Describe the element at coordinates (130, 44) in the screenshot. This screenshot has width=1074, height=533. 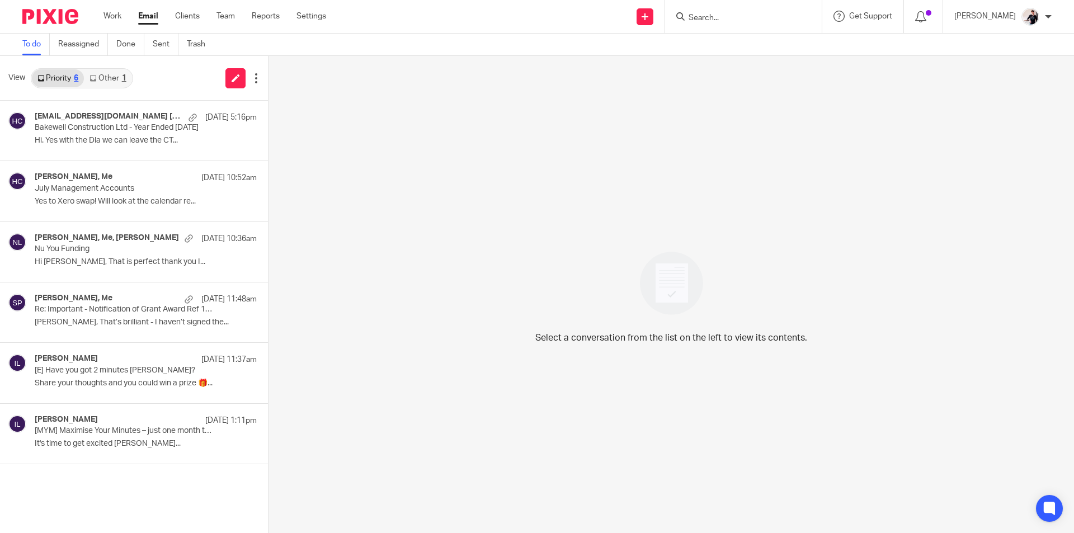
I see `a: Done` at that location.